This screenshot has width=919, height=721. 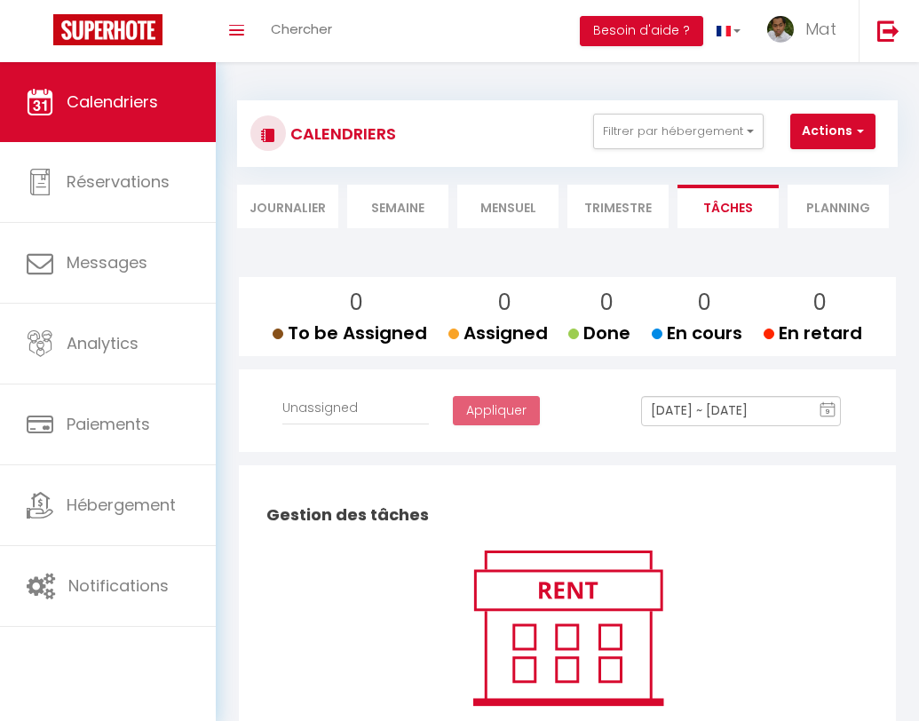 What do you see at coordinates (728, 206) in the screenshot?
I see `li: Tâches` at bounding box center [728, 206].